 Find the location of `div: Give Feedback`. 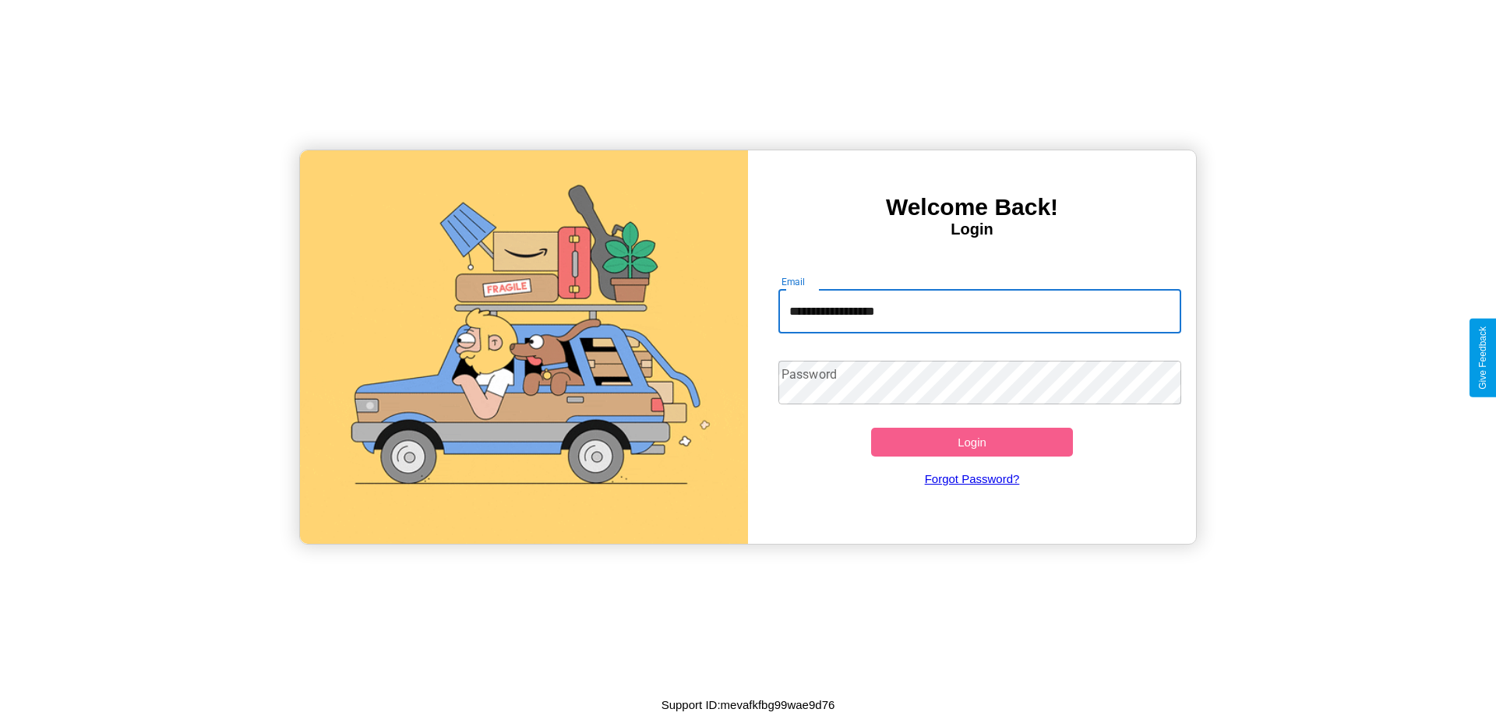

div: Give Feedback is located at coordinates (1483, 358).